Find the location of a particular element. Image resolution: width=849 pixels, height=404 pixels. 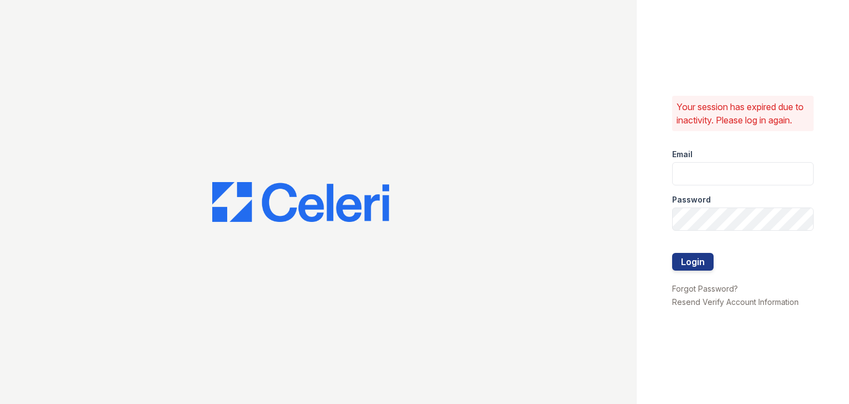

img: CE_Logo_Blue-a8612792a0a2168367f1c8372b55b34899dd931a85d93a1a3d3e32e68fde9ad4.png is located at coordinates (301, 202).